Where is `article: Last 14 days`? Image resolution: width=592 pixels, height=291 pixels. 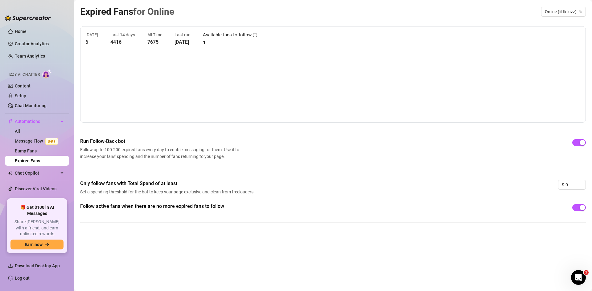
article: Last 14 days is located at coordinates (123, 35).